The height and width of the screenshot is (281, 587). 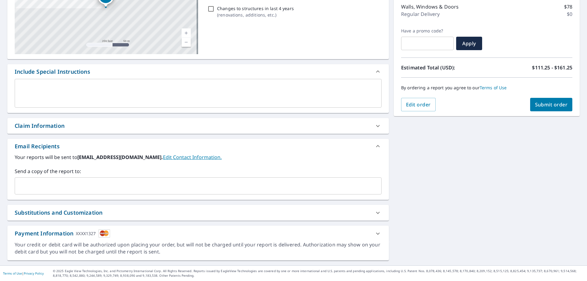 What do you see at coordinates (318, 273) in the screenshot?
I see `p: © 2025 Eagle View Technologies, Inc. and Pictometry International Corp. All Rights Reserved. Repo...` at bounding box center [318, 273].